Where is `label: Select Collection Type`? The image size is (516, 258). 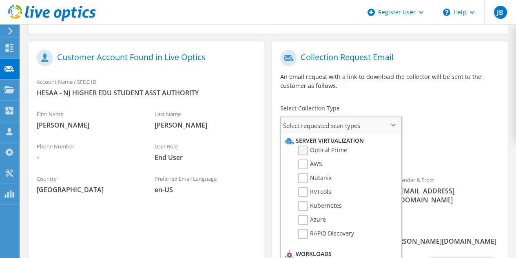
label: Select Collection Type is located at coordinates (310, 108).